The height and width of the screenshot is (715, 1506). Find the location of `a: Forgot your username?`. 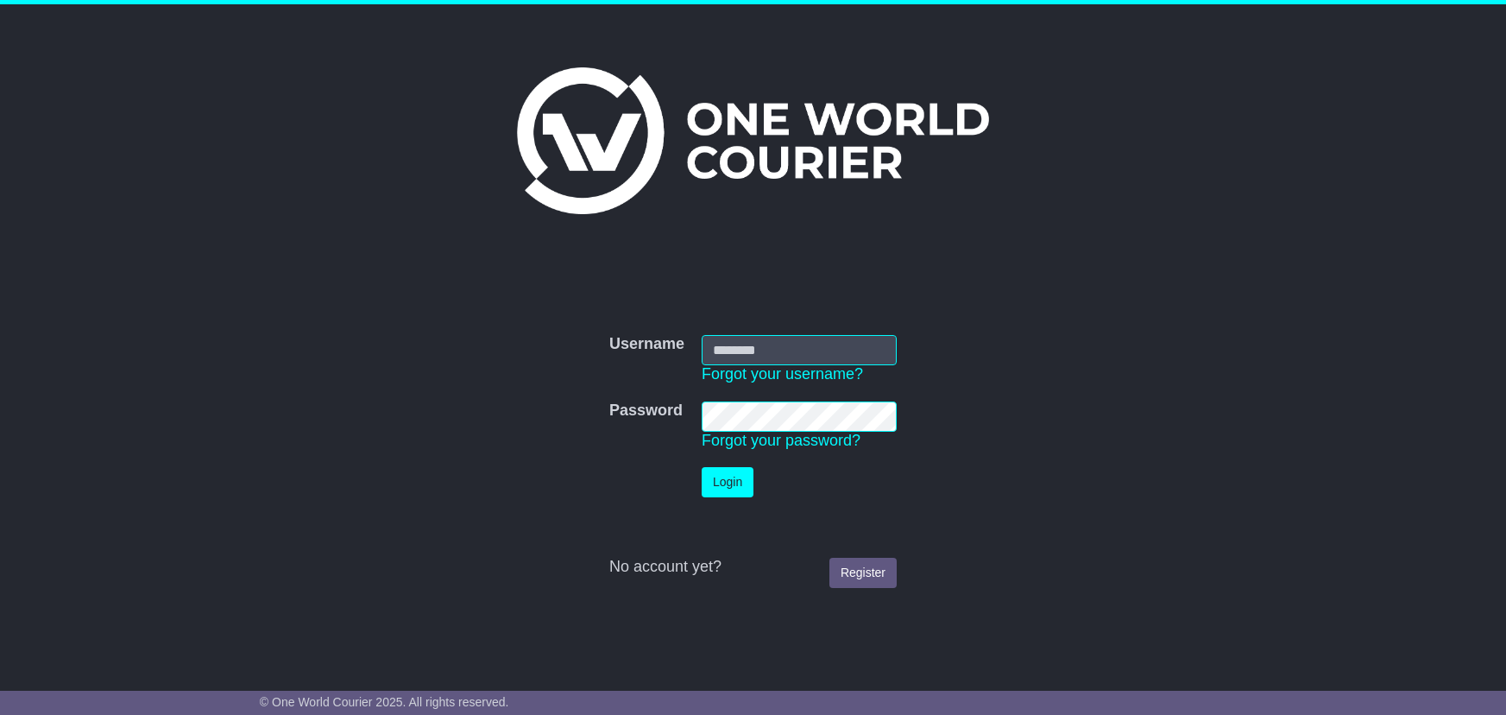

a: Forgot your username? is located at coordinates (782, 374).